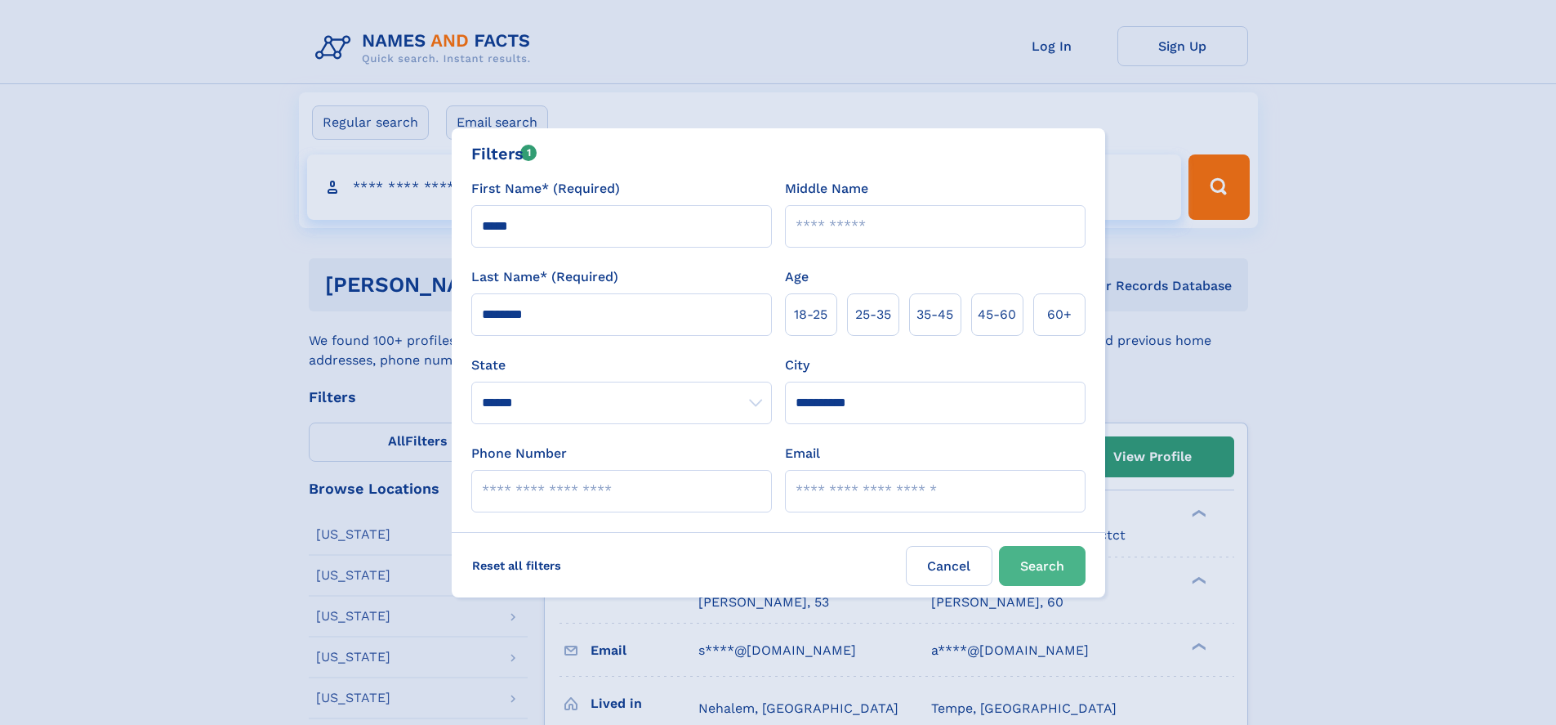 The width and height of the screenshot is (1556, 725). Describe the element at coordinates (802, 453) in the screenshot. I see `label: Email` at that location.